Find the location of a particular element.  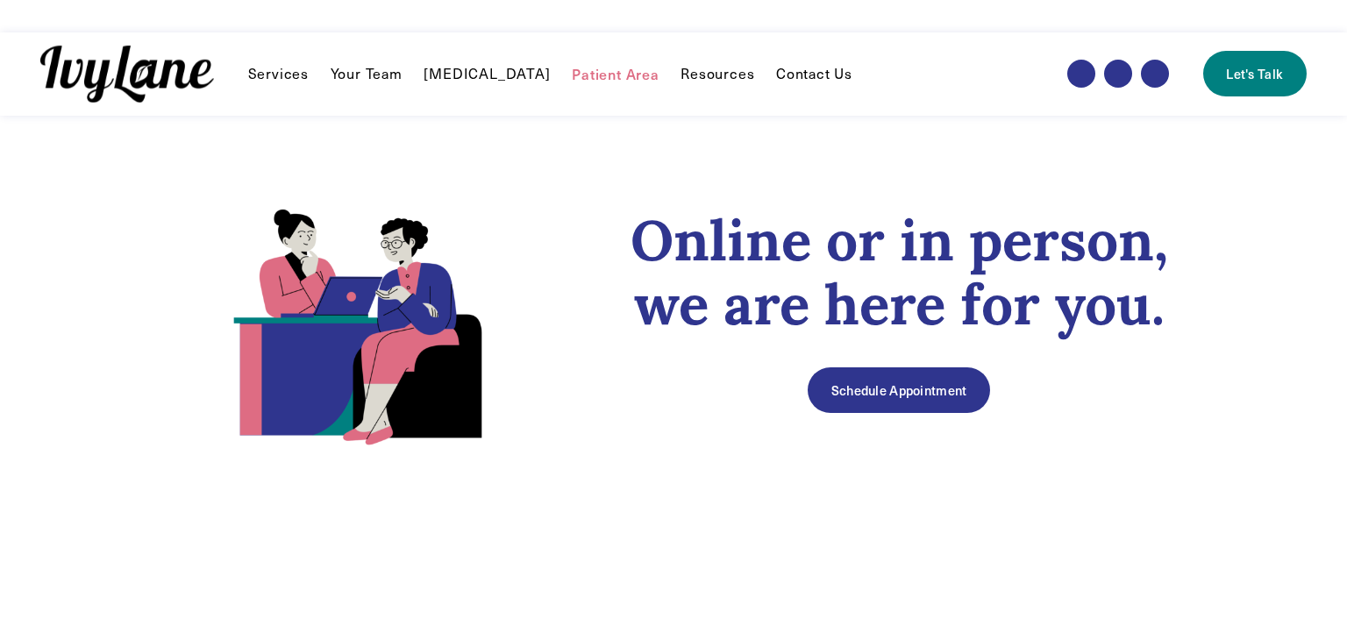

span: Services is located at coordinates (278, 74).